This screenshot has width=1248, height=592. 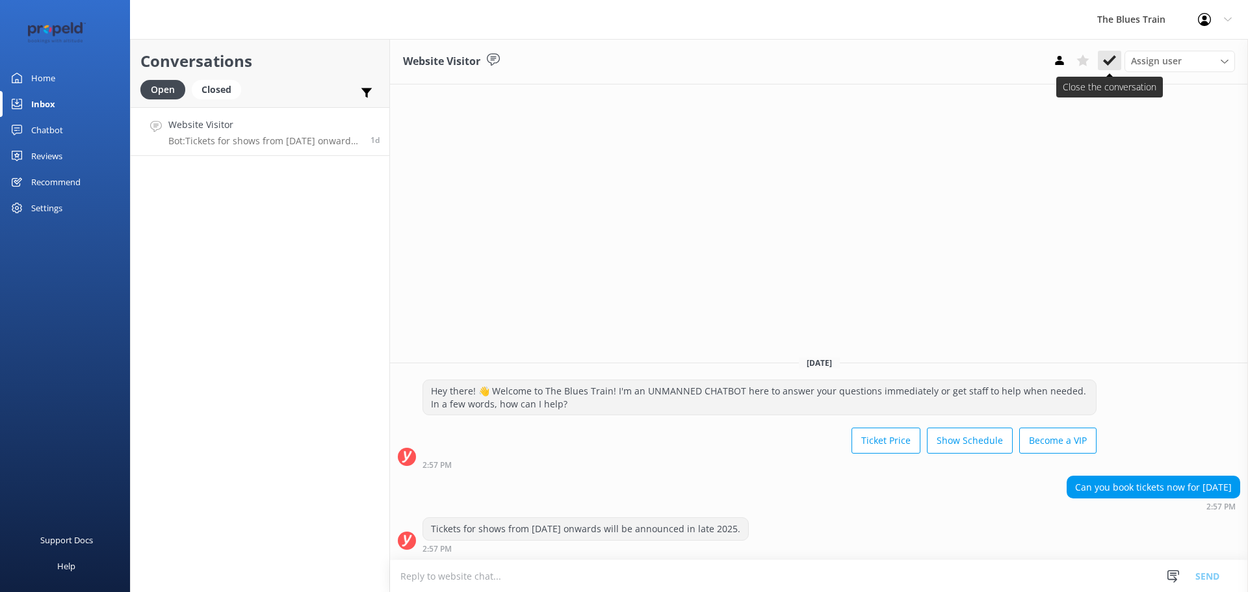 I want to click on div: Chatbot, so click(x=47, y=130).